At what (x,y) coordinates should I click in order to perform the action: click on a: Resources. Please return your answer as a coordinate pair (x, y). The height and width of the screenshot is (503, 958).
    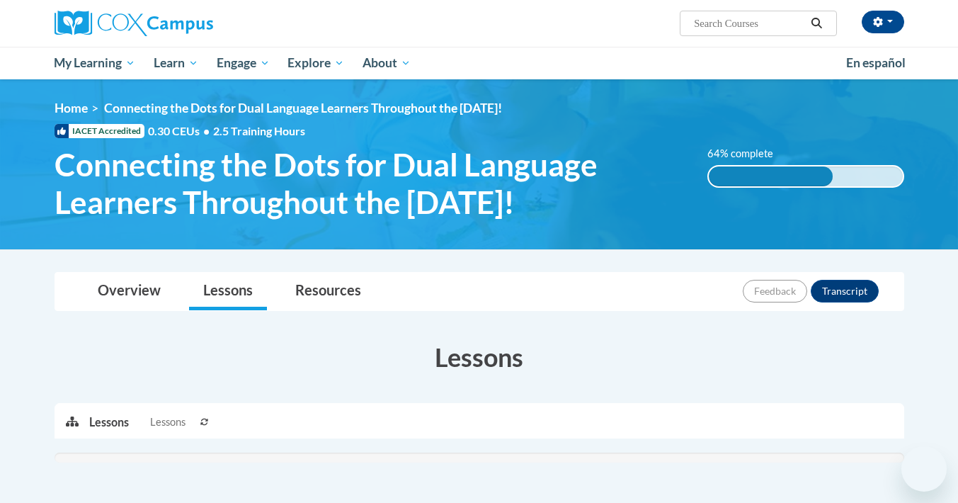
    Looking at the image, I should click on (328, 291).